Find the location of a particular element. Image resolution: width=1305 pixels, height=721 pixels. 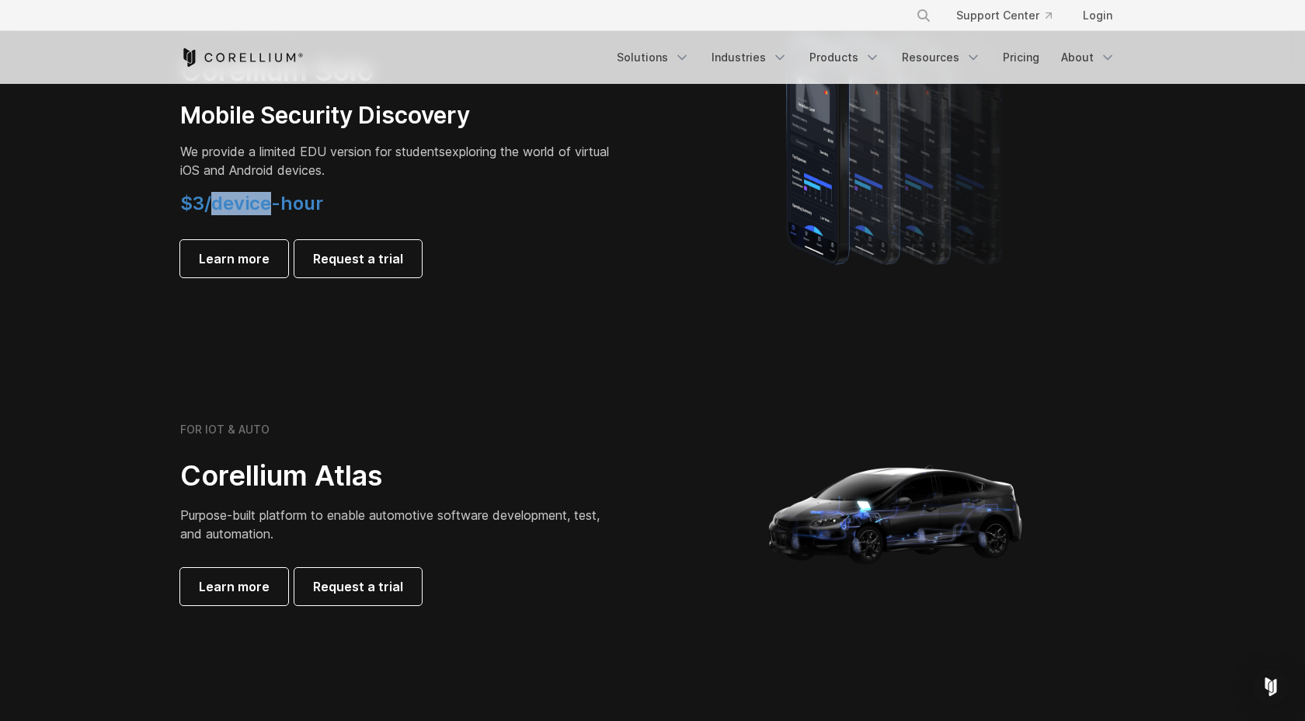

a: Login is located at coordinates (1097, 16).